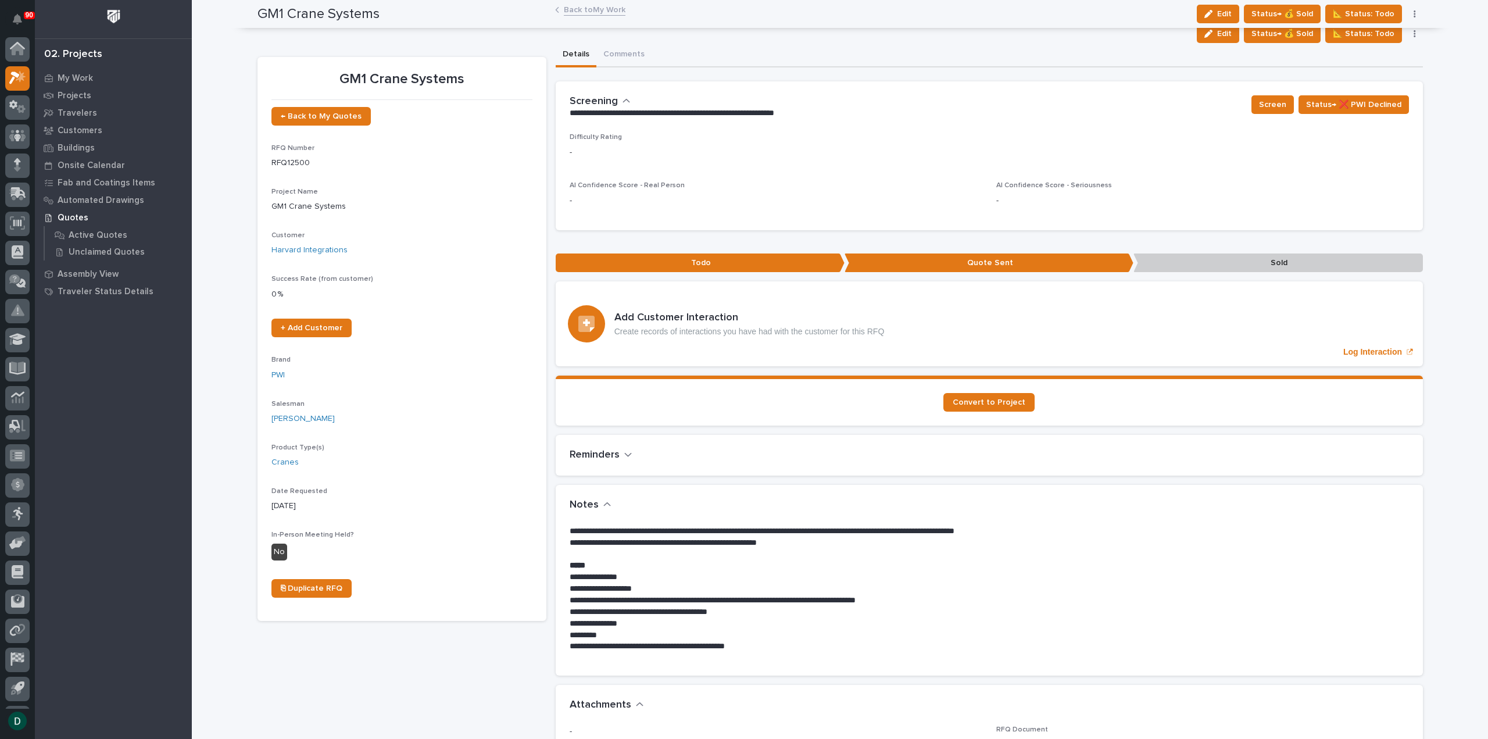 This screenshot has width=1488, height=739. What do you see at coordinates (593, 102) in the screenshot?
I see `h2: Screening` at bounding box center [593, 102].